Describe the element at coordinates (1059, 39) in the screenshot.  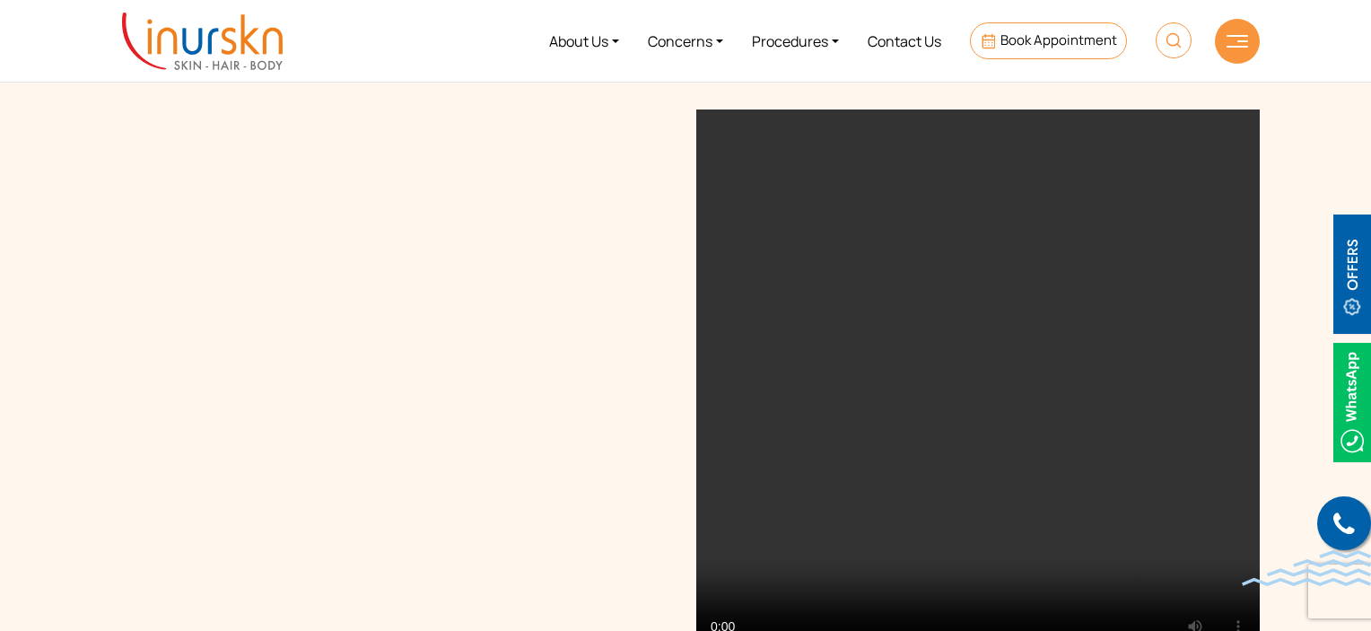
I see `span: Book Appointment` at that location.